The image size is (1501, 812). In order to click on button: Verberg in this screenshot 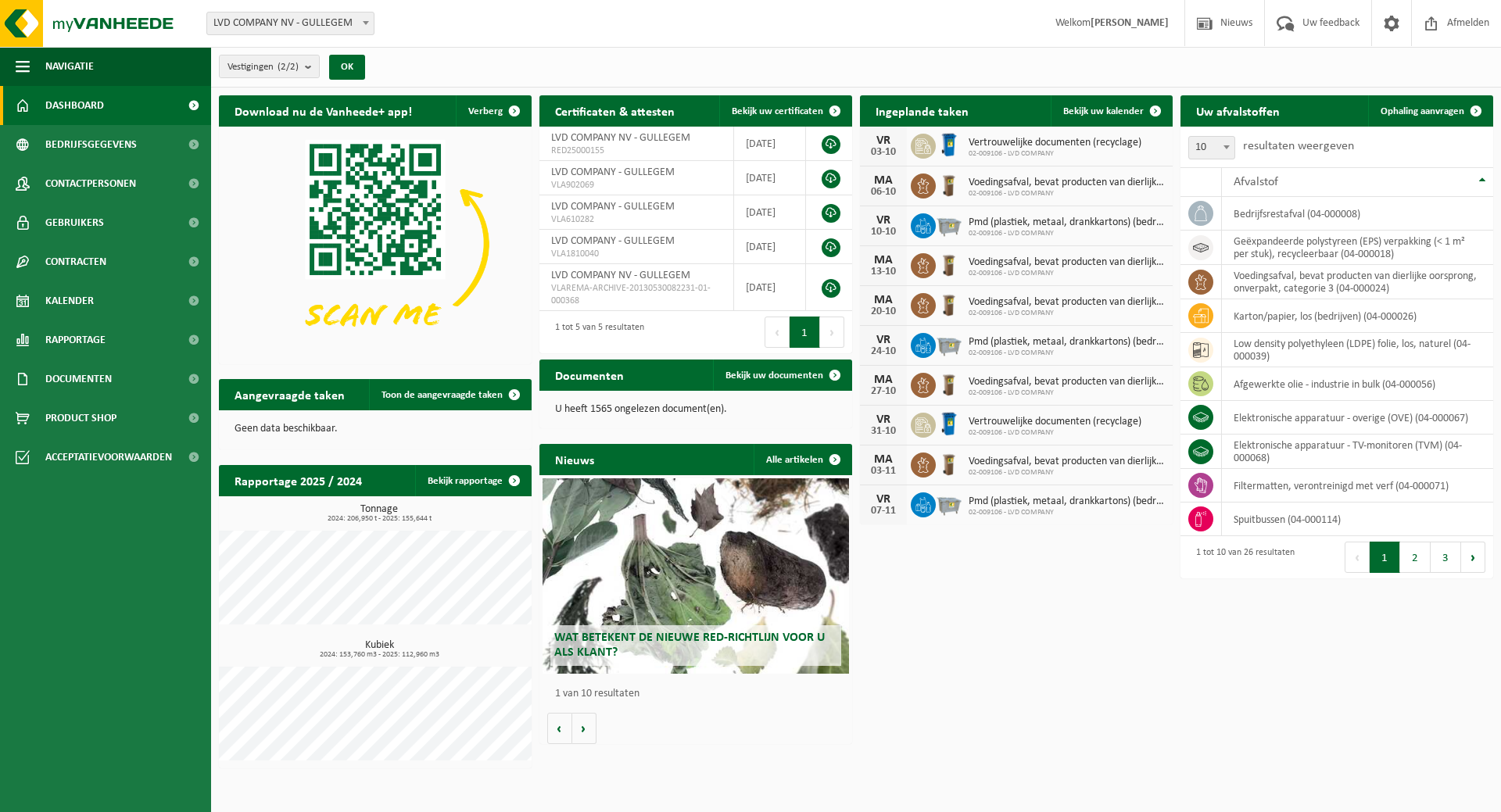, I will do `click(493, 111)`.